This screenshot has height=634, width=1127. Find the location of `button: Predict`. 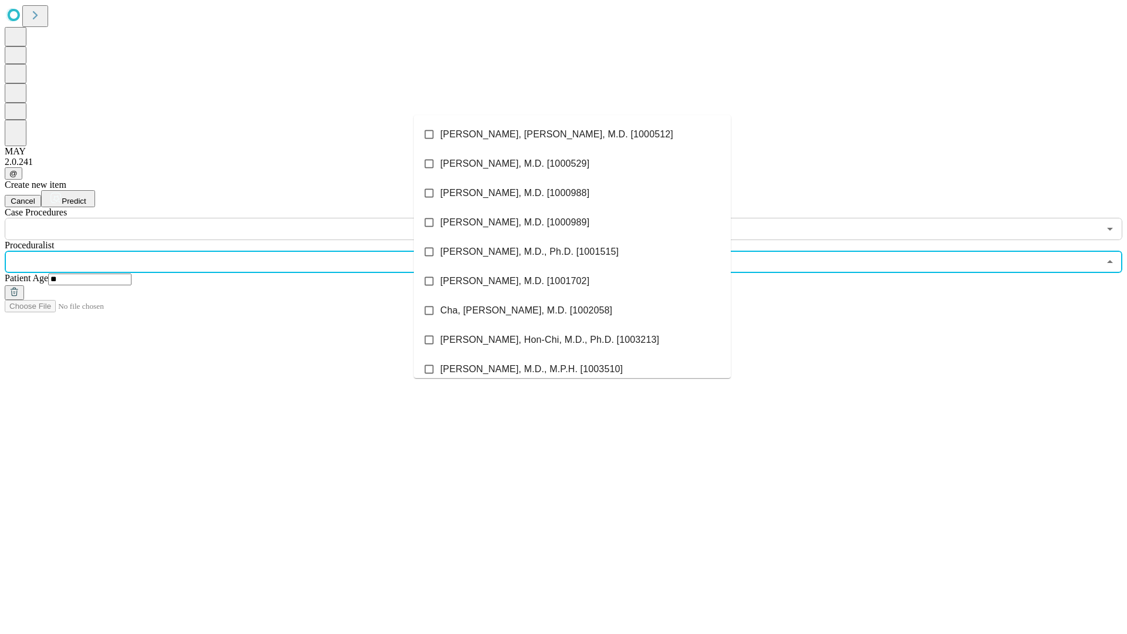

button: Predict is located at coordinates (68, 198).